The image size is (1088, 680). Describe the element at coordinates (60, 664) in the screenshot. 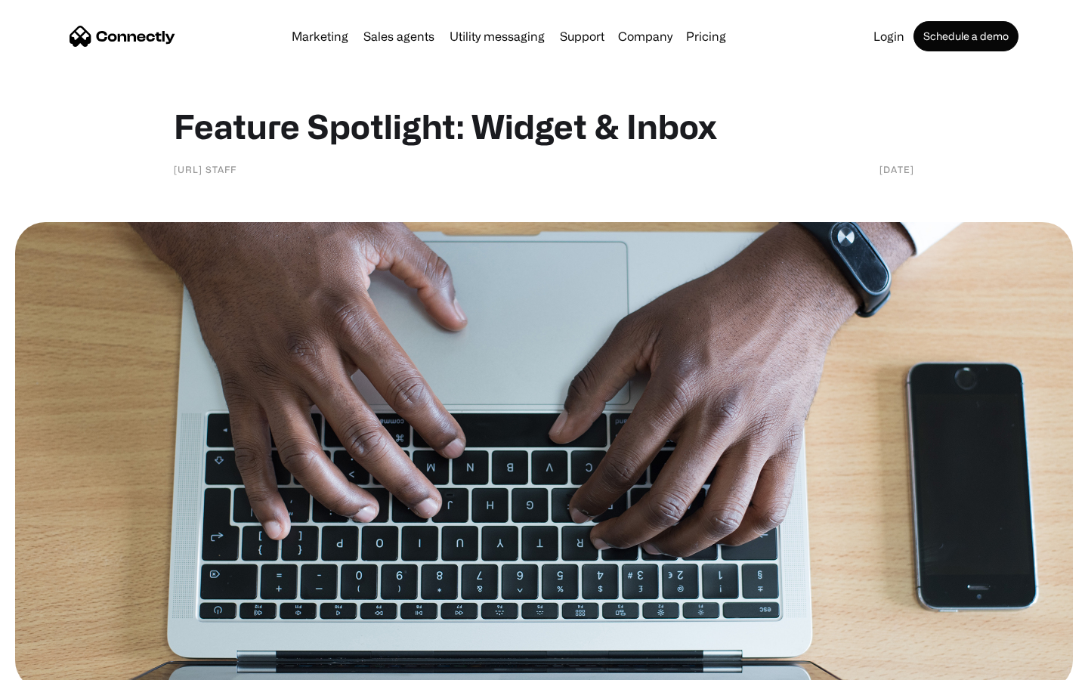

I see `ul: Language list` at that location.